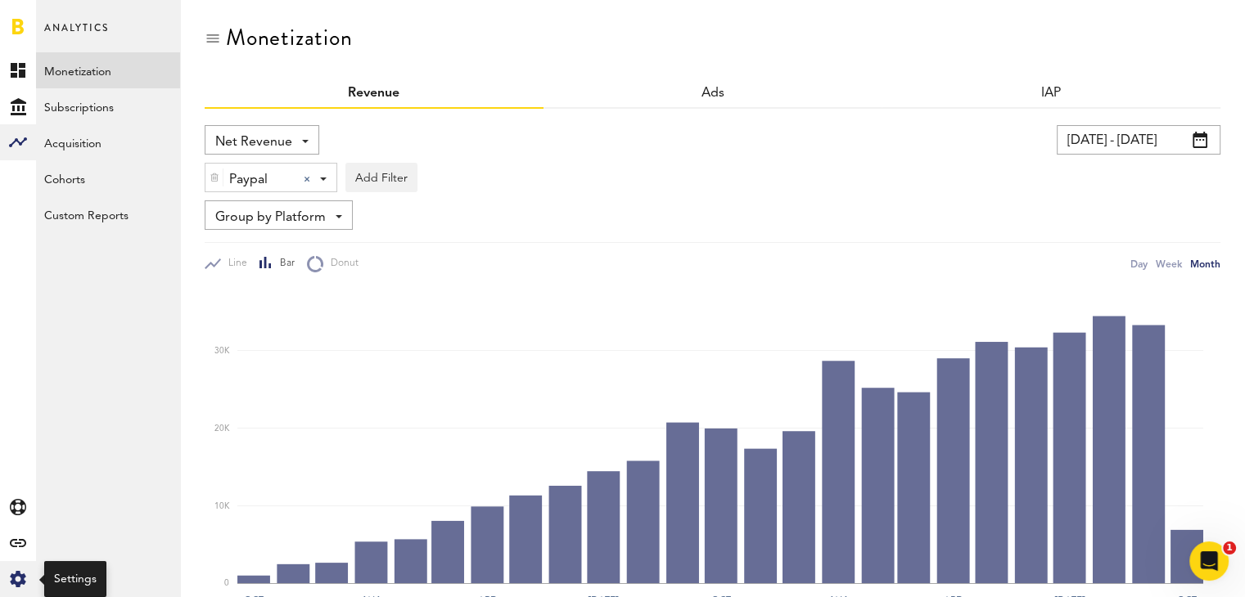  What do you see at coordinates (307, 179) in the screenshot?
I see `div: Clear` at bounding box center [307, 179].